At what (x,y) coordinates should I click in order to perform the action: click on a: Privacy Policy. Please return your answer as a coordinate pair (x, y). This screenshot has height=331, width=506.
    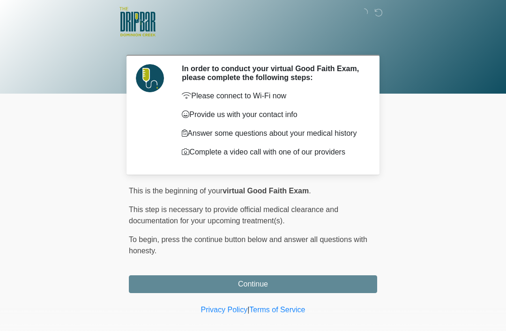
    Looking at the image, I should click on (225, 310).